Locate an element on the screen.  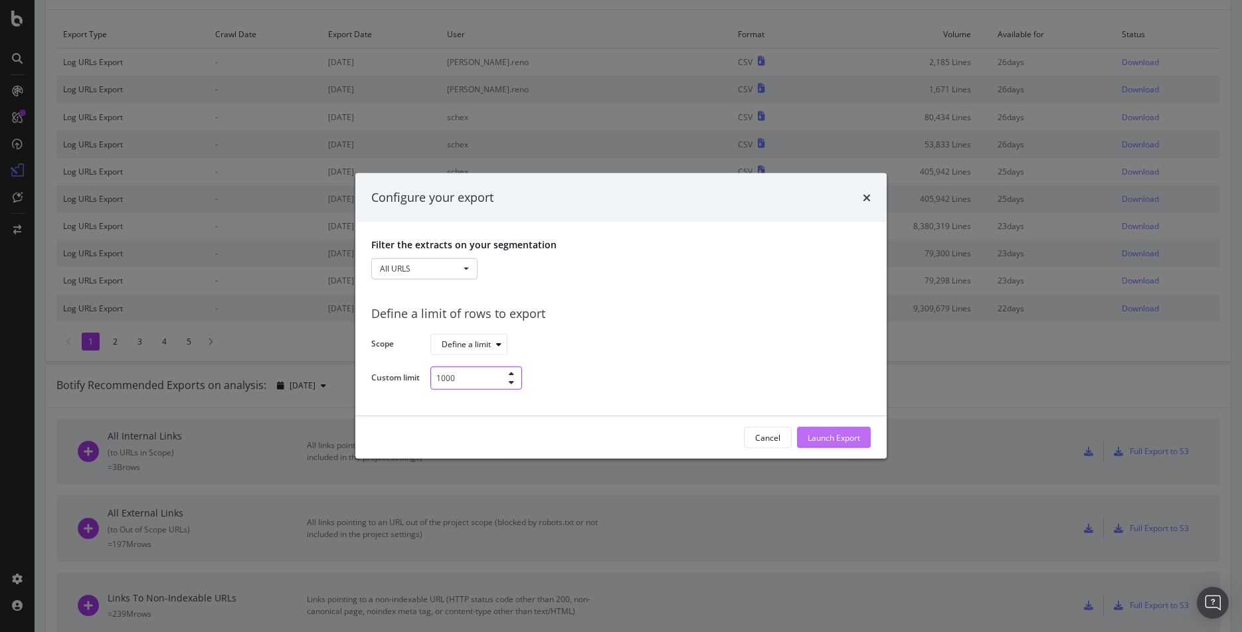
button: All URLS is located at coordinates (424, 269).